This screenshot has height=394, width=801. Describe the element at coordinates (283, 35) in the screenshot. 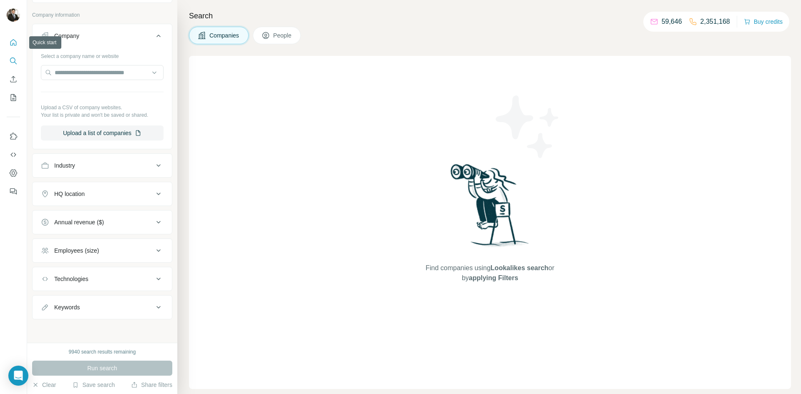

I see `span: People` at that location.